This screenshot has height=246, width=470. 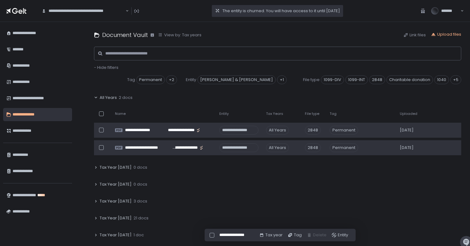 What do you see at coordinates (446, 34) in the screenshot?
I see `button: Upload files` at bounding box center [446, 34].